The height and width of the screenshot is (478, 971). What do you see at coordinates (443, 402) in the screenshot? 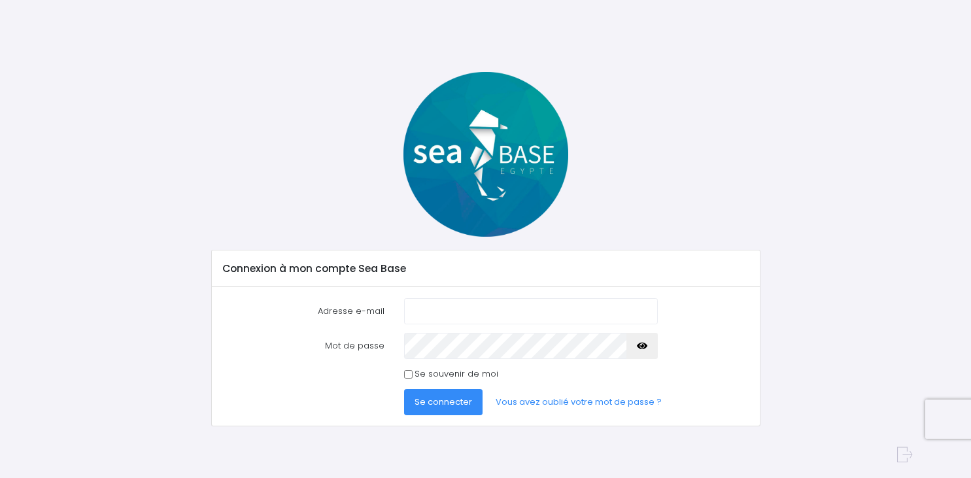
I see `button: Se connecter` at bounding box center [443, 402].